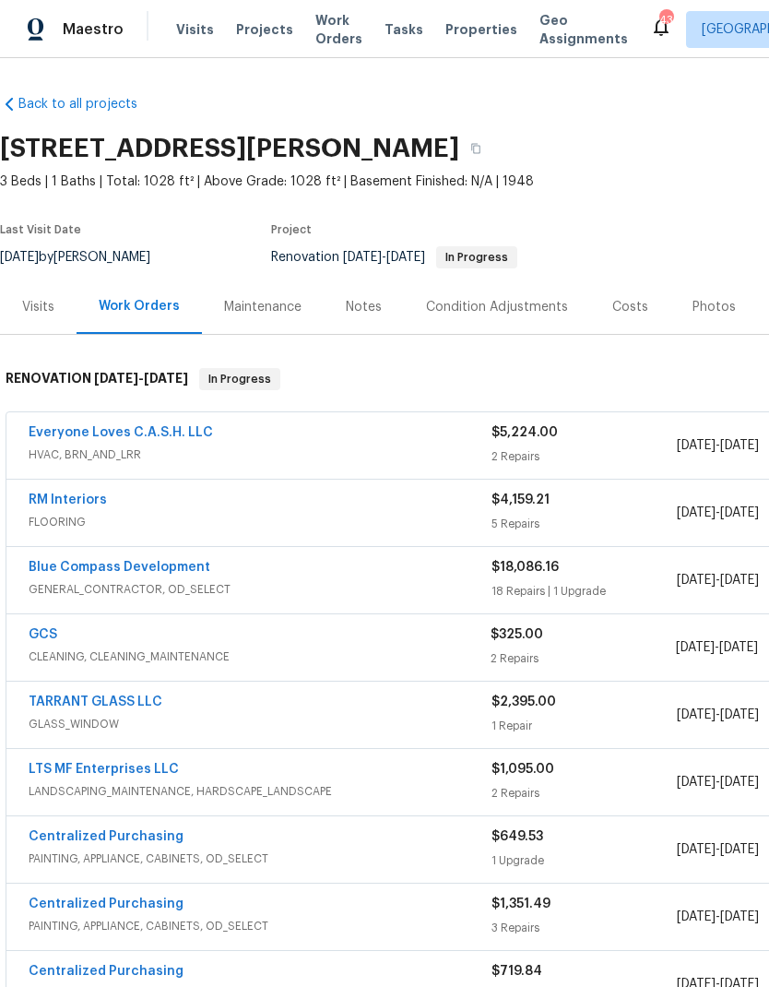  Describe the element at coordinates (260, 791) in the screenshot. I see `span: LANDSCAPING_MAINTENANCE, HARDSCAPE_LANDSCAPE` at that location.